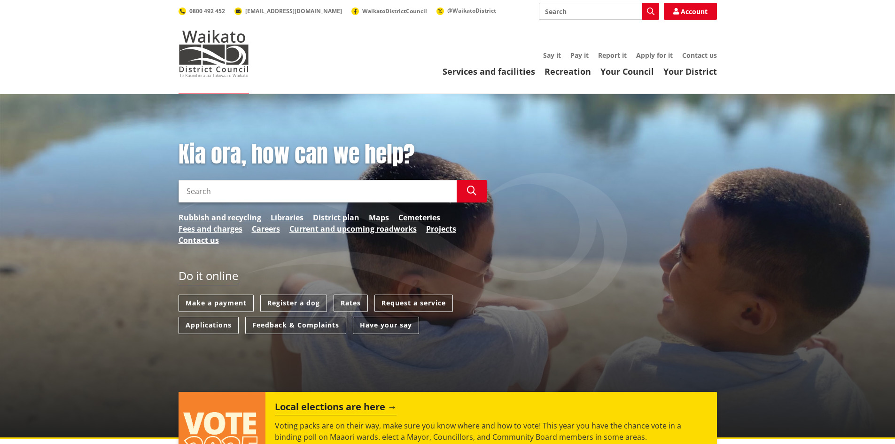 This screenshot has width=895, height=444. Describe the element at coordinates (287, 218) in the screenshot. I see `a: Libraries` at that location.